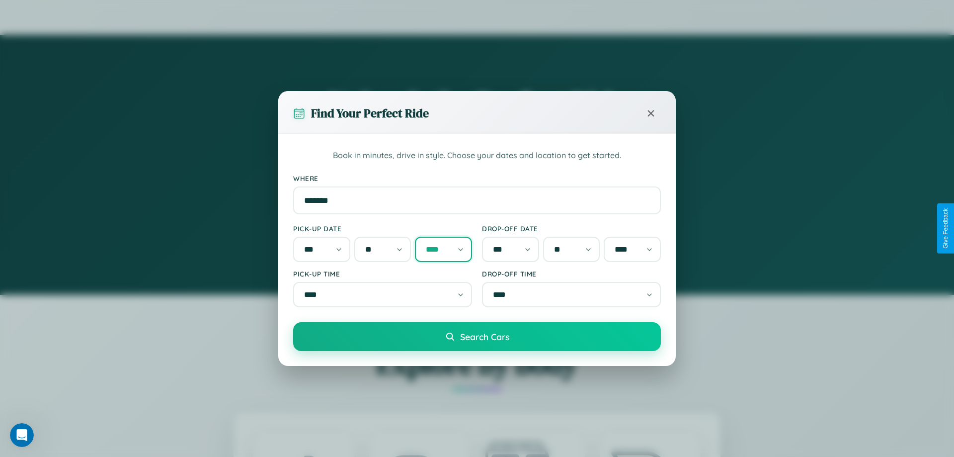  What do you see at coordinates (477, 156) in the screenshot?
I see `p: Book in minutes, drive in style. Choose your dates and location to get started.` at bounding box center [477, 156].